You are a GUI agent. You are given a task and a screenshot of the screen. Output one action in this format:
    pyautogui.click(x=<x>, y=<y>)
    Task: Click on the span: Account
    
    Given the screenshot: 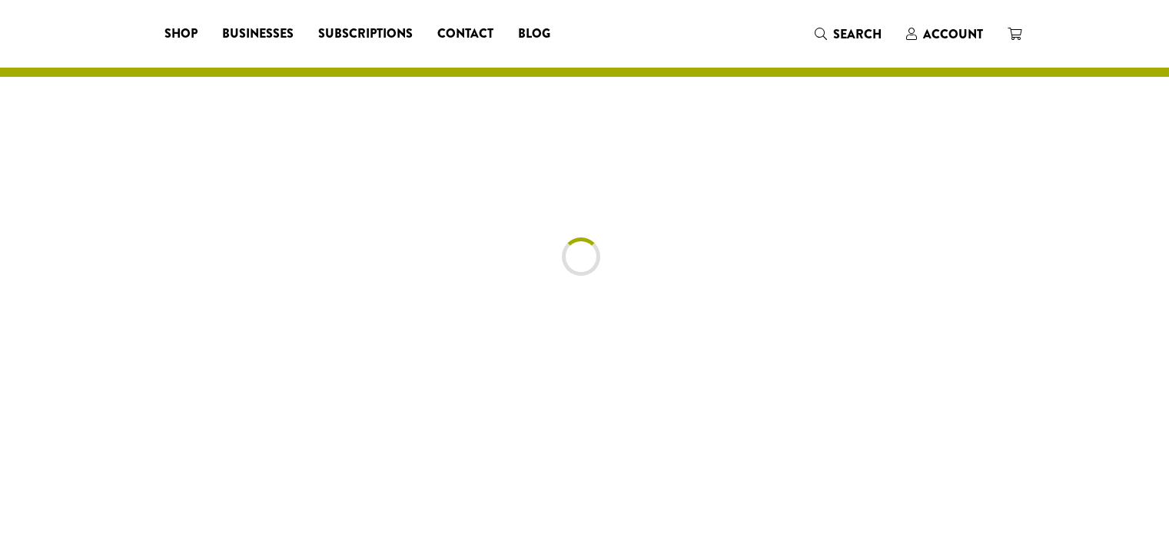 What is the action you would take?
    pyautogui.click(x=953, y=34)
    